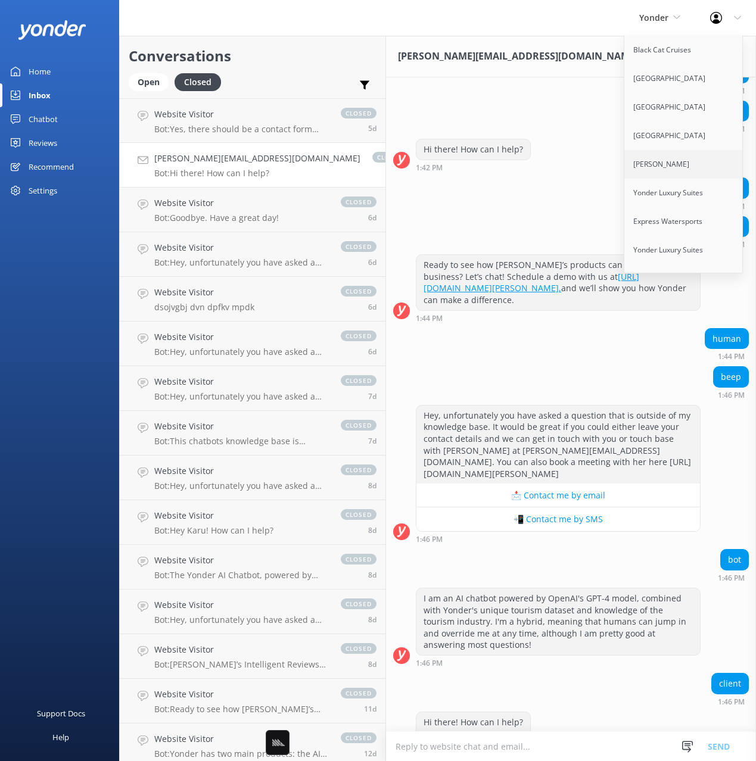 This screenshot has height=761, width=756. I want to click on span: Aug 27 2025 03:15pm (UTC +12:00) Pacific/Auckland, so click(372, 352).